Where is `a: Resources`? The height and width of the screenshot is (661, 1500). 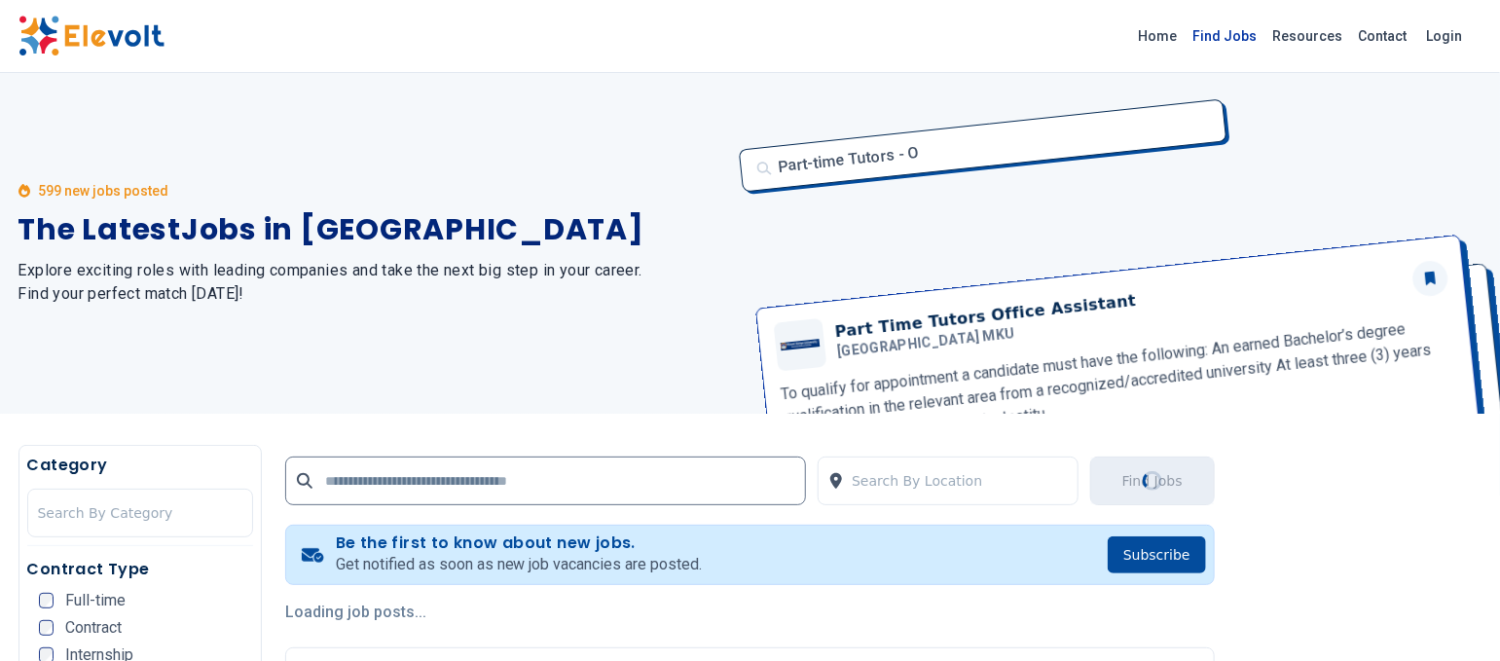 a: Resources is located at coordinates (1308, 36).